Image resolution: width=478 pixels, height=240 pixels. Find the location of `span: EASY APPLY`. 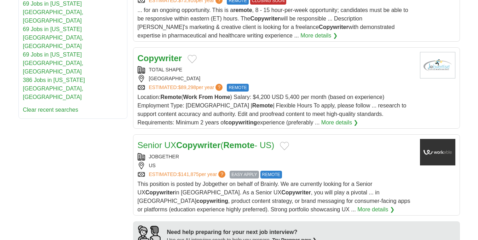

span: EASY APPLY is located at coordinates (244, 175).